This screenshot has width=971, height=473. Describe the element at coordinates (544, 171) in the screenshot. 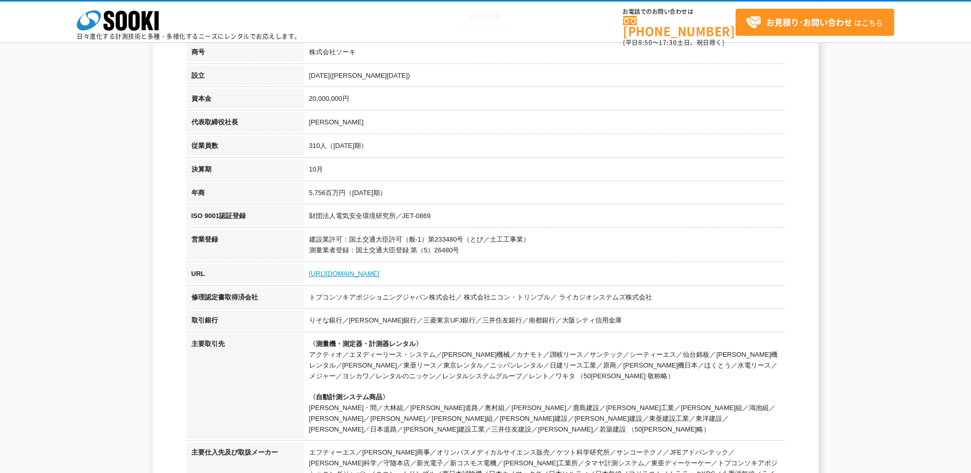

I see `td: 10月` at that location.